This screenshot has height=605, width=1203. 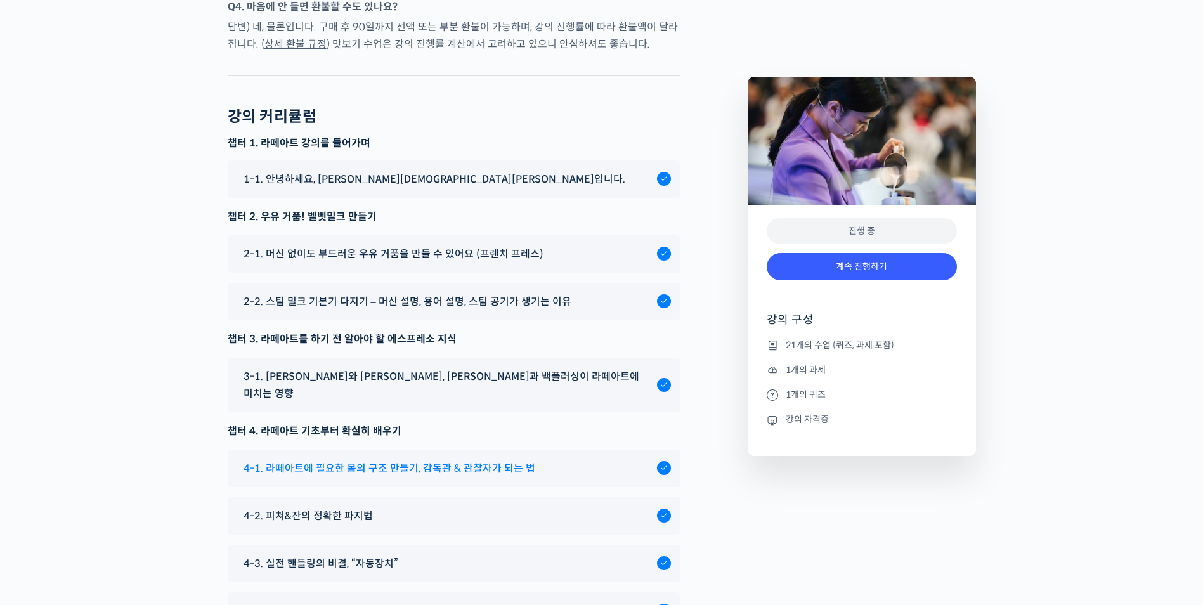 What do you see at coordinates (272, 117) in the screenshot?
I see `h2: 강의 커리큘럼` at bounding box center [272, 117].